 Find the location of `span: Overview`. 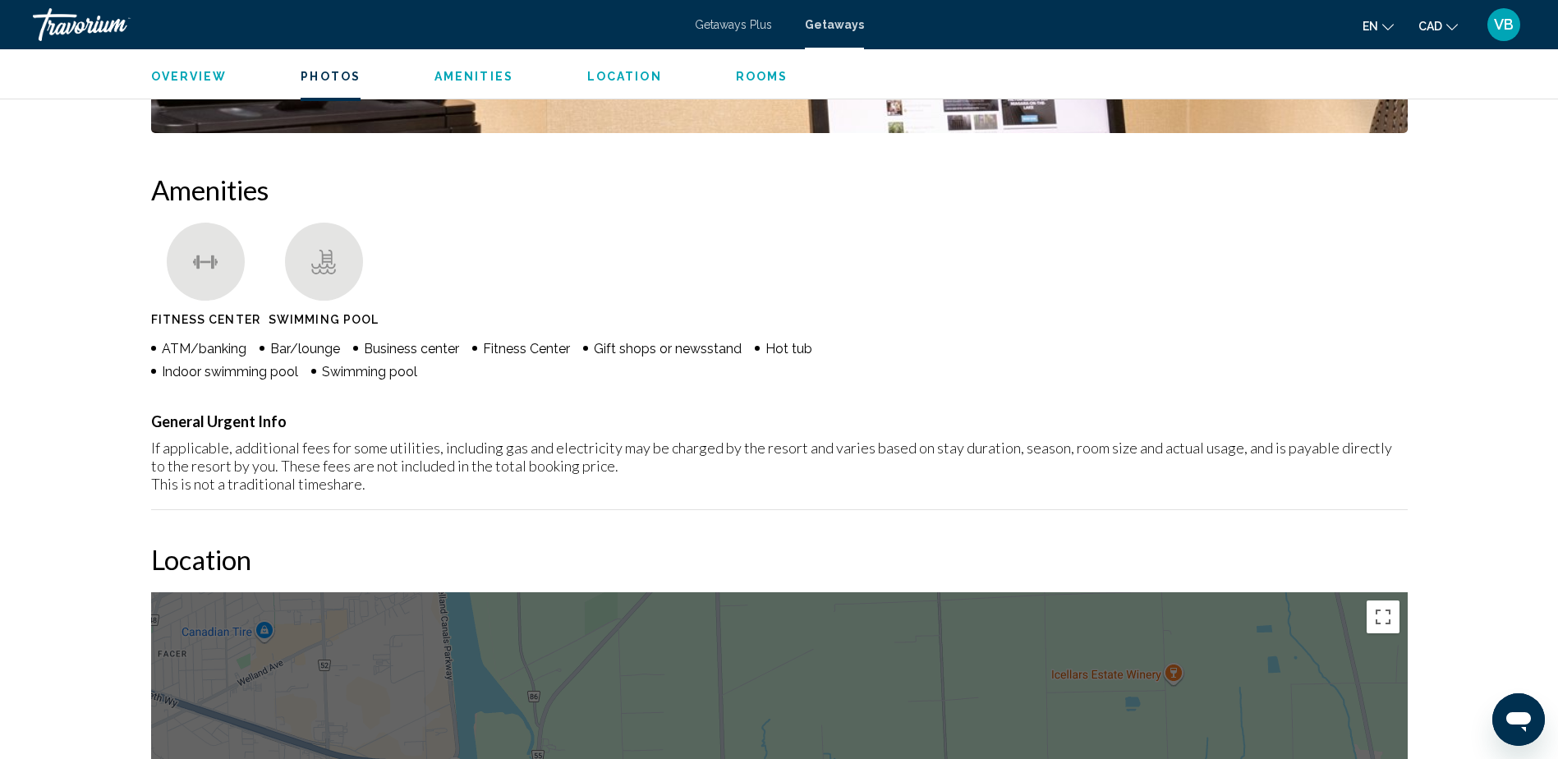

span: Overview is located at coordinates (189, 76).